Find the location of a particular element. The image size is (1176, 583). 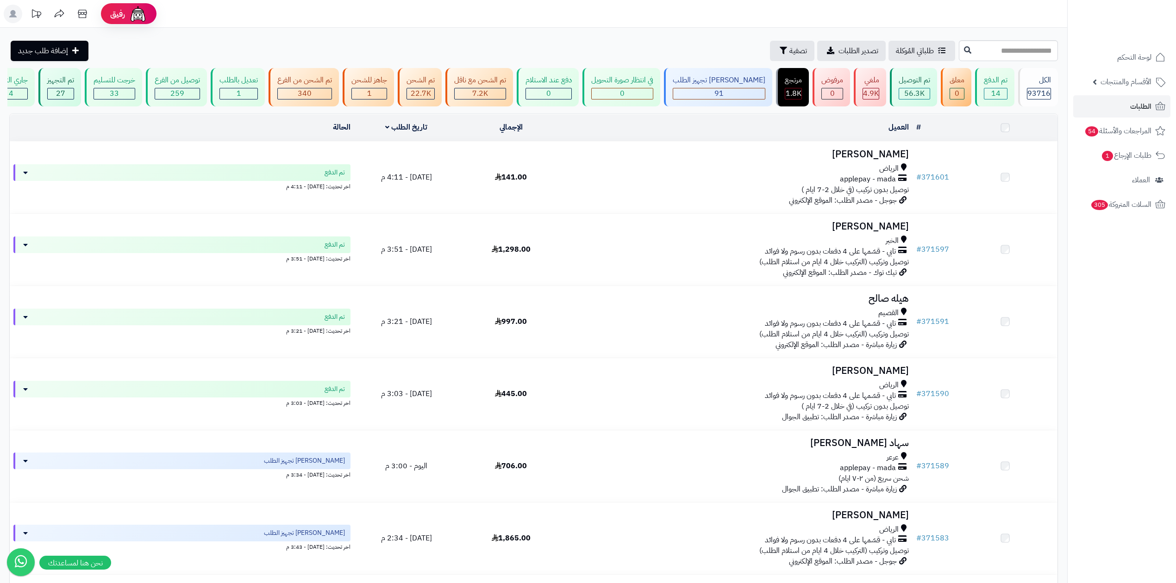

span: 91 is located at coordinates (719, 94).